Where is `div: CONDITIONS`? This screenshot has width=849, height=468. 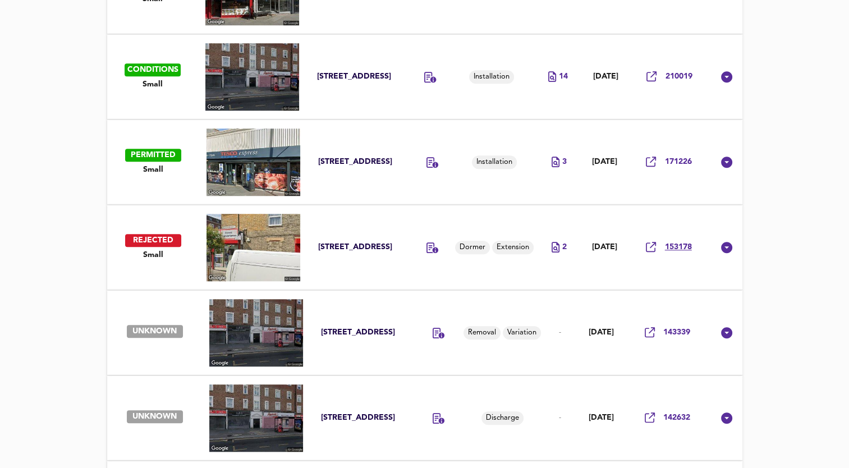
div: CONDITIONS is located at coordinates (153, 70).